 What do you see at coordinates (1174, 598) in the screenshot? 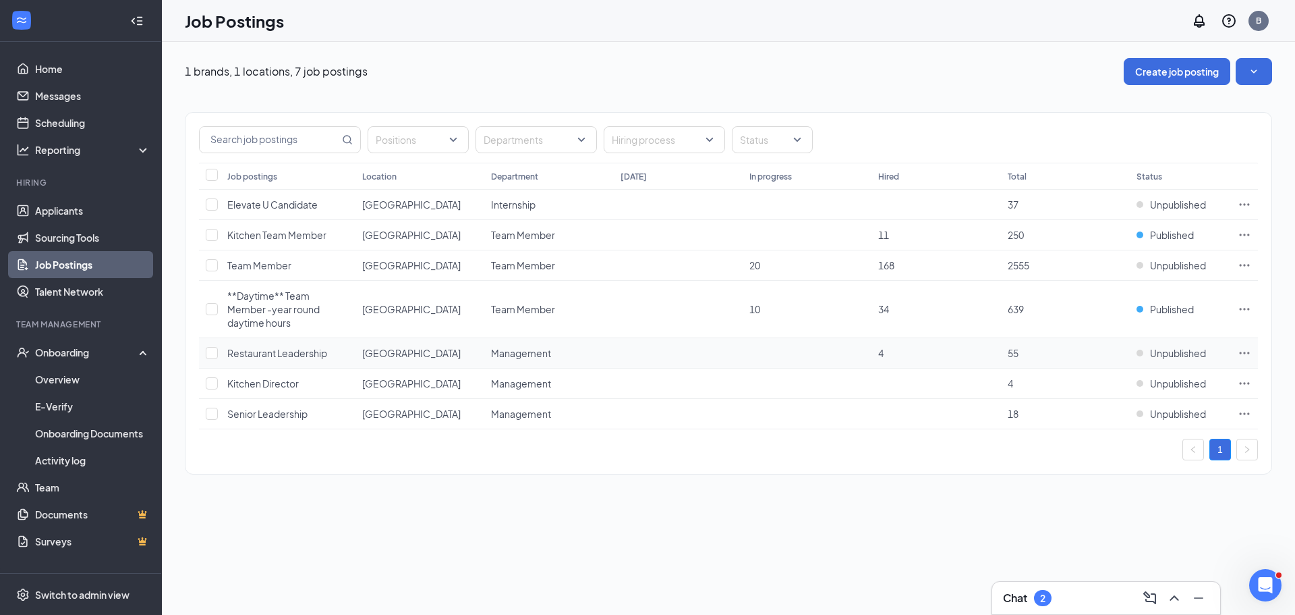
I see `button: ChevronUp` at bounding box center [1174, 598].